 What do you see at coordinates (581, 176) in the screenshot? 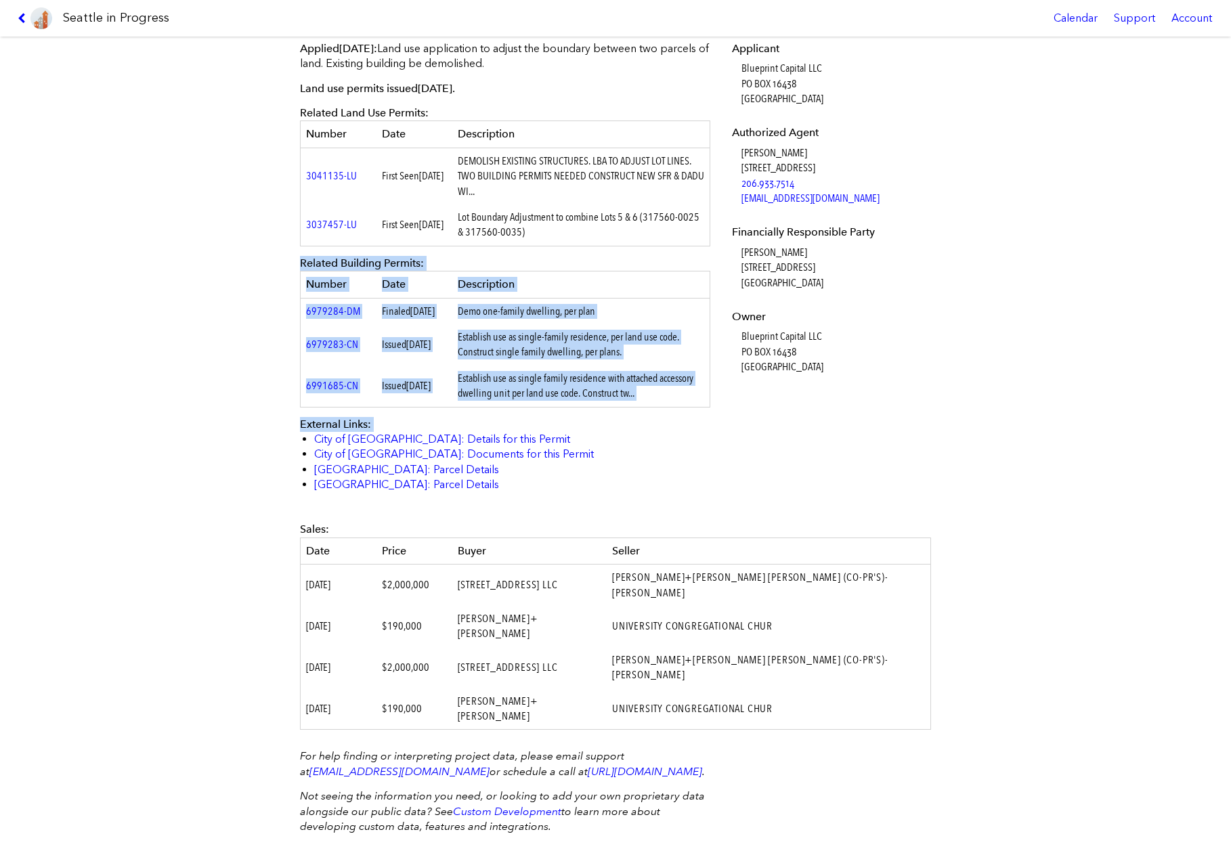
I see `td: DEMOLISH EXISTING STRUCTURES. LBA TO ADJUST LOT LINES. TWO BUILDING PERMITS NEEDED CONSTRUCT NEW ...` at bounding box center [581, 176].